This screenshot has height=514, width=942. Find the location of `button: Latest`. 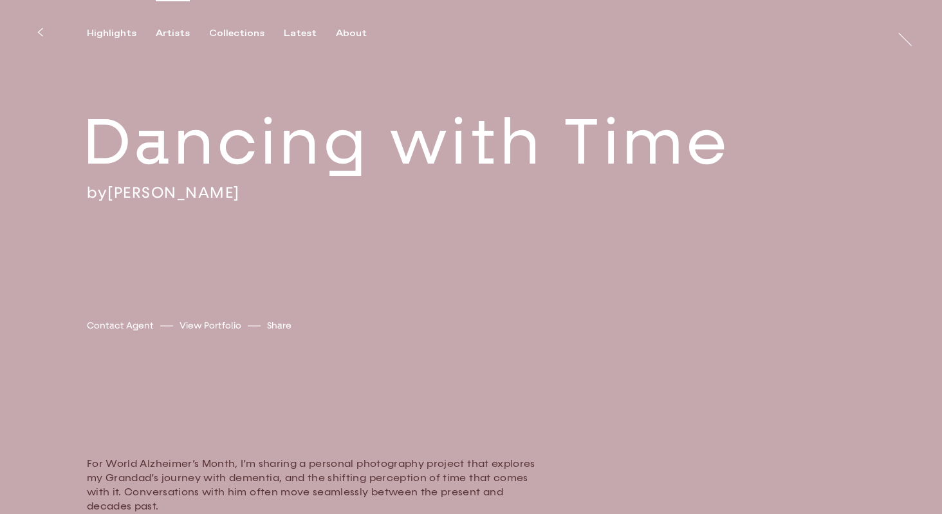

button: Latest is located at coordinates (310, 33).